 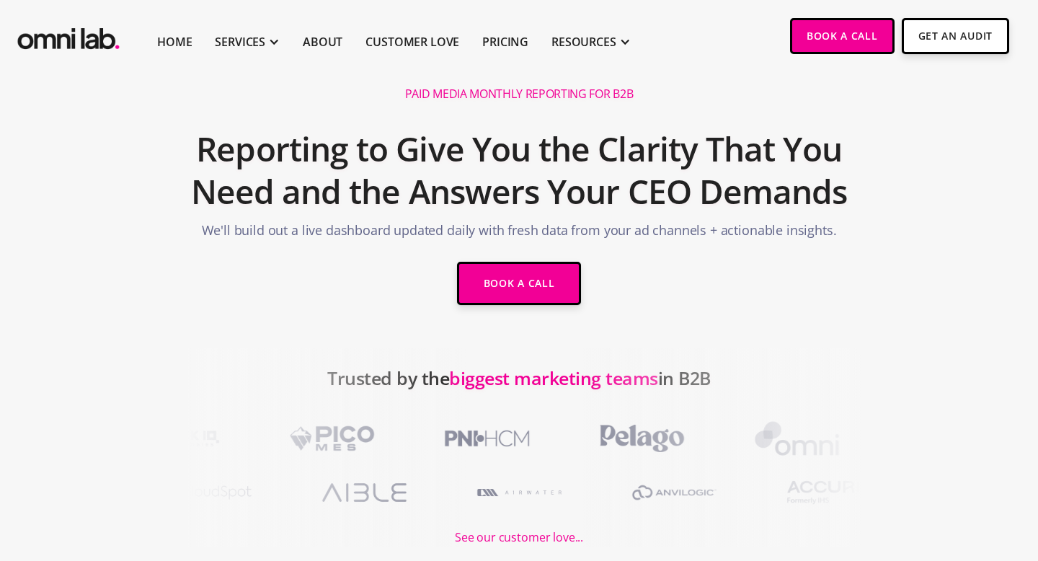 I want to click on span: biggest marketing teams, so click(x=554, y=378).